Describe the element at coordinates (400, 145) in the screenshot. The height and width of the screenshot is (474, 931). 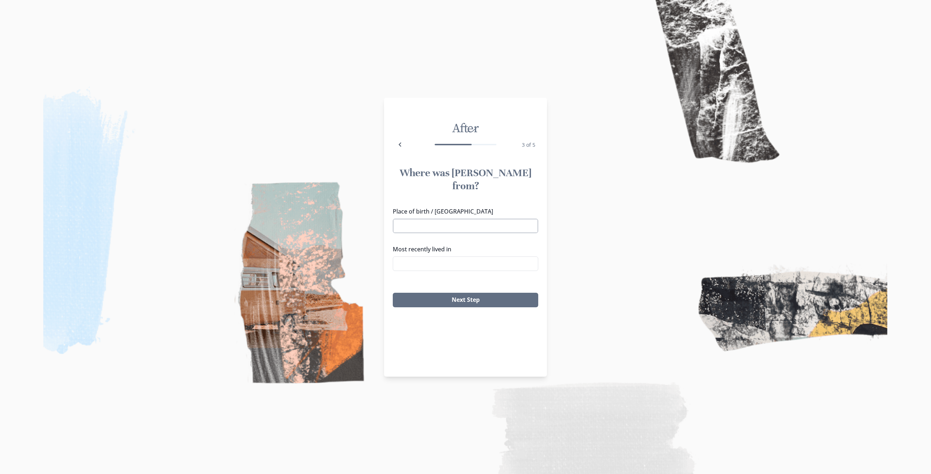
I see `button: Back` at that location.